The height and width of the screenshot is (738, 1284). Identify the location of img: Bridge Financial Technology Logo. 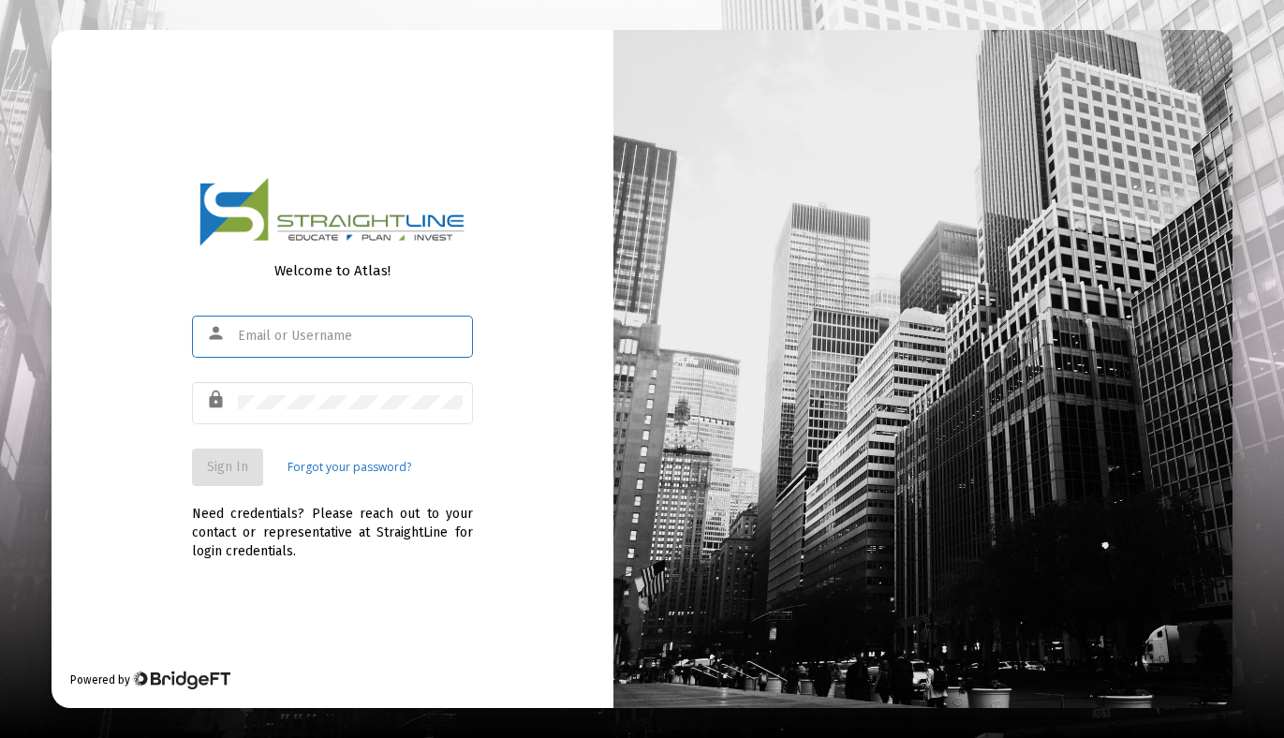
(181, 680).